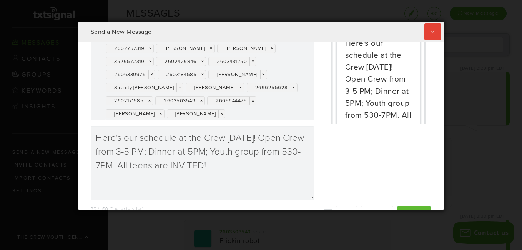 The image size is (522, 250). Describe the element at coordinates (272, 88) in the screenshot. I see `div: 2696255628` at that location.